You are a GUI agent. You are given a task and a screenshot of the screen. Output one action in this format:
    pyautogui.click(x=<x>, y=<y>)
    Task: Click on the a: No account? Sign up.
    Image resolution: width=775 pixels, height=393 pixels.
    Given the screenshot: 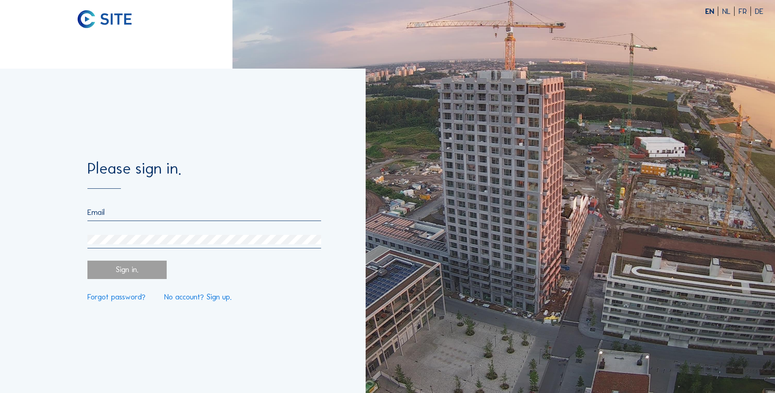 What is the action you would take?
    pyautogui.click(x=198, y=297)
    